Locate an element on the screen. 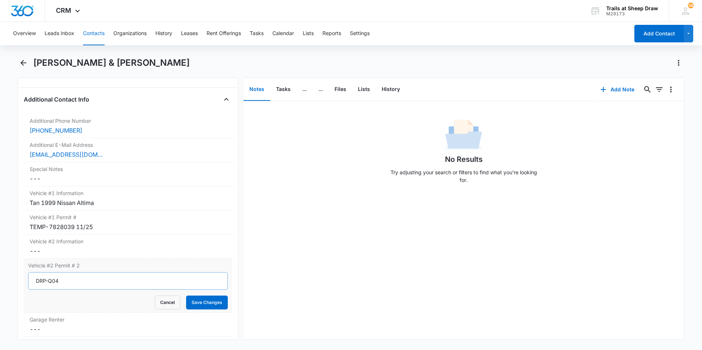 The image size is (702, 350). input: Vehicle #2 Permit # 2 is located at coordinates (128, 281).